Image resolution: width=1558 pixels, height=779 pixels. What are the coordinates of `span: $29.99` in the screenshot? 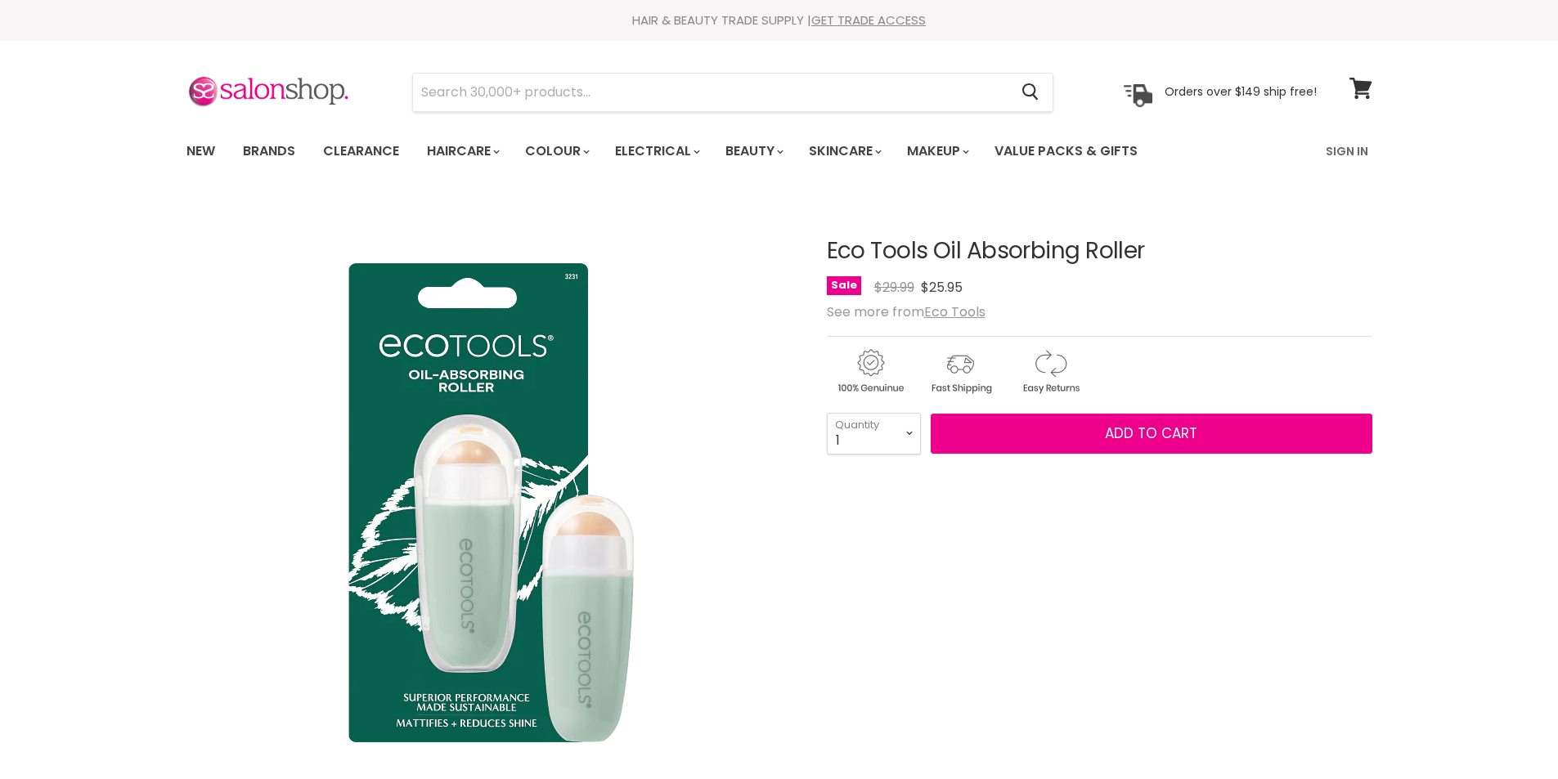 It's located at (894, 287).